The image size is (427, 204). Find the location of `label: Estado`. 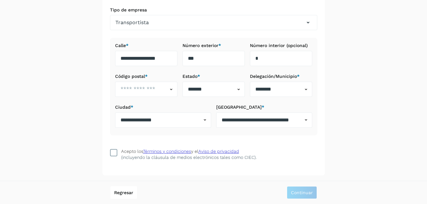

label: Estado is located at coordinates (214, 76).